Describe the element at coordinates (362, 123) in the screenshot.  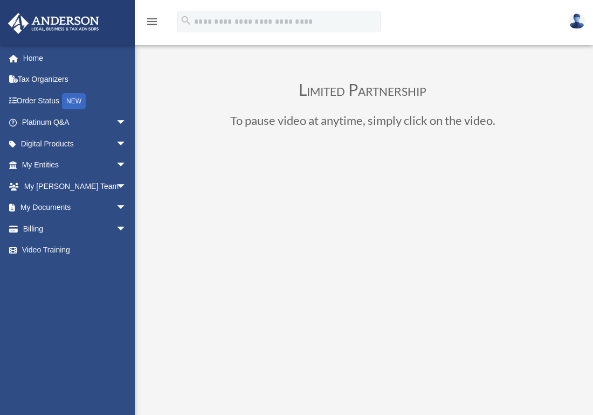
I see `h3: To pause video at anytime, simply click on the video.` at that location.